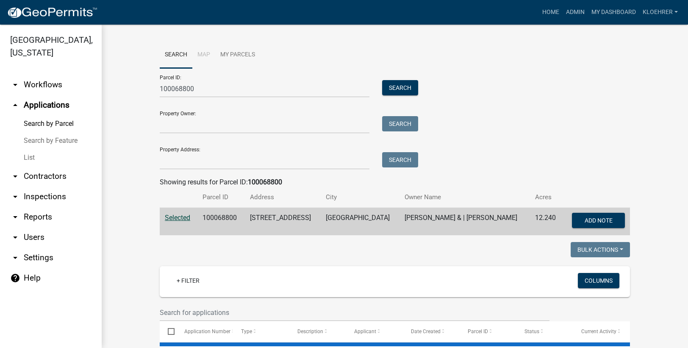 This screenshot has height=348, width=688. What do you see at coordinates (464, 197) in the screenshot?
I see `th: Owner Name` at bounding box center [464, 197].